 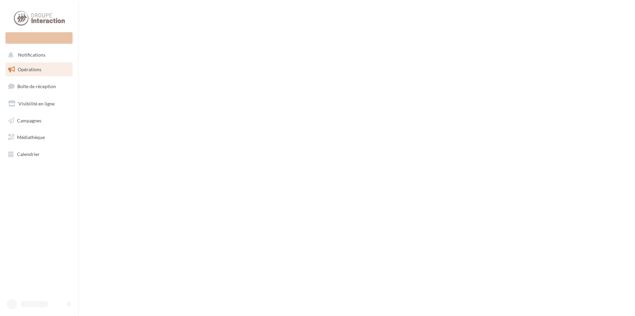 I want to click on a: Boîte de réception, so click(x=39, y=86).